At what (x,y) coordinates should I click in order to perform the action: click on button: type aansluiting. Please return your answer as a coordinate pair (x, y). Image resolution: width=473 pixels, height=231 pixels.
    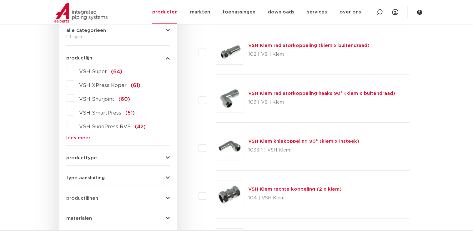
    Looking at the image, I should click on (118, 178).